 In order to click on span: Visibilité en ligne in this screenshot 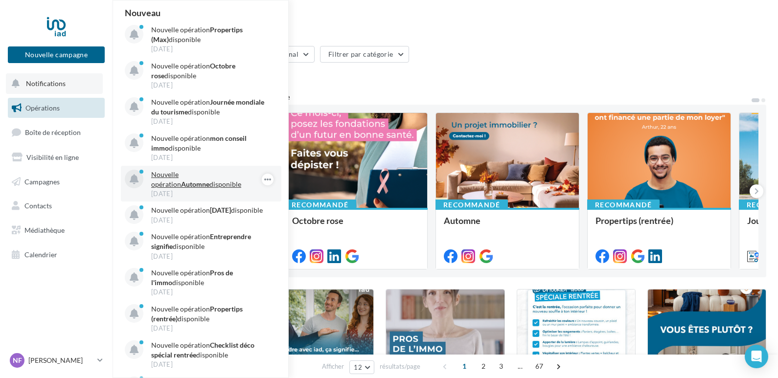, I will do `click(52, 157)`.